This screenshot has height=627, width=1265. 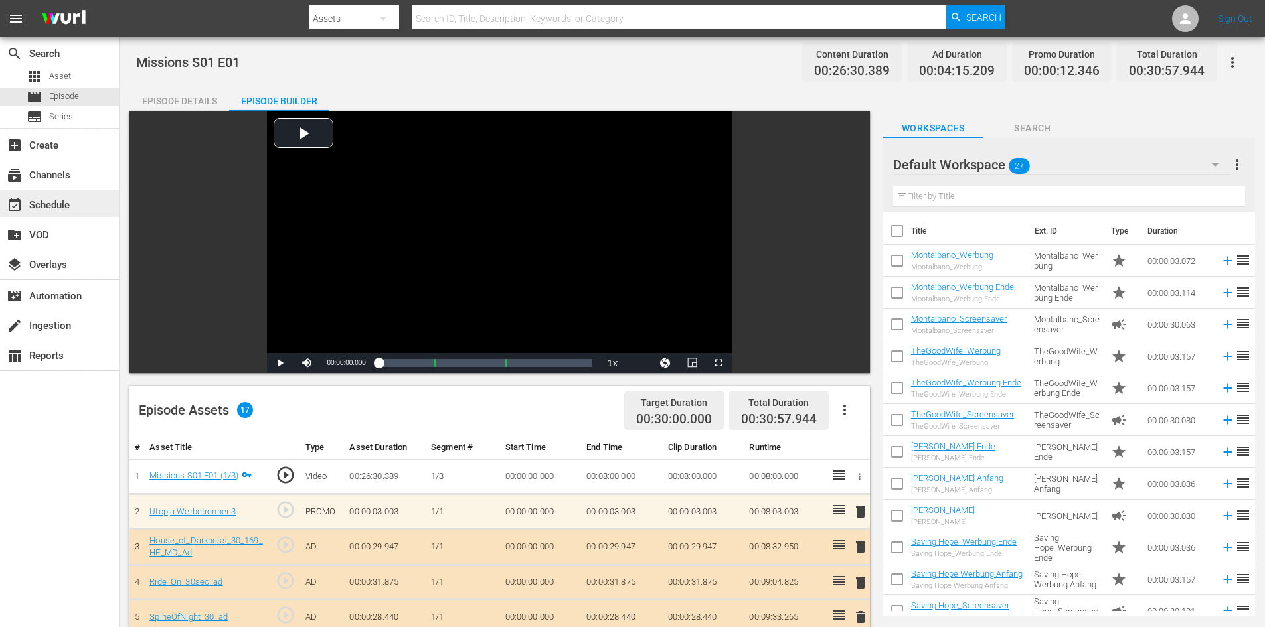 I want to click on span: Schedule, so click(x=15, y=205).